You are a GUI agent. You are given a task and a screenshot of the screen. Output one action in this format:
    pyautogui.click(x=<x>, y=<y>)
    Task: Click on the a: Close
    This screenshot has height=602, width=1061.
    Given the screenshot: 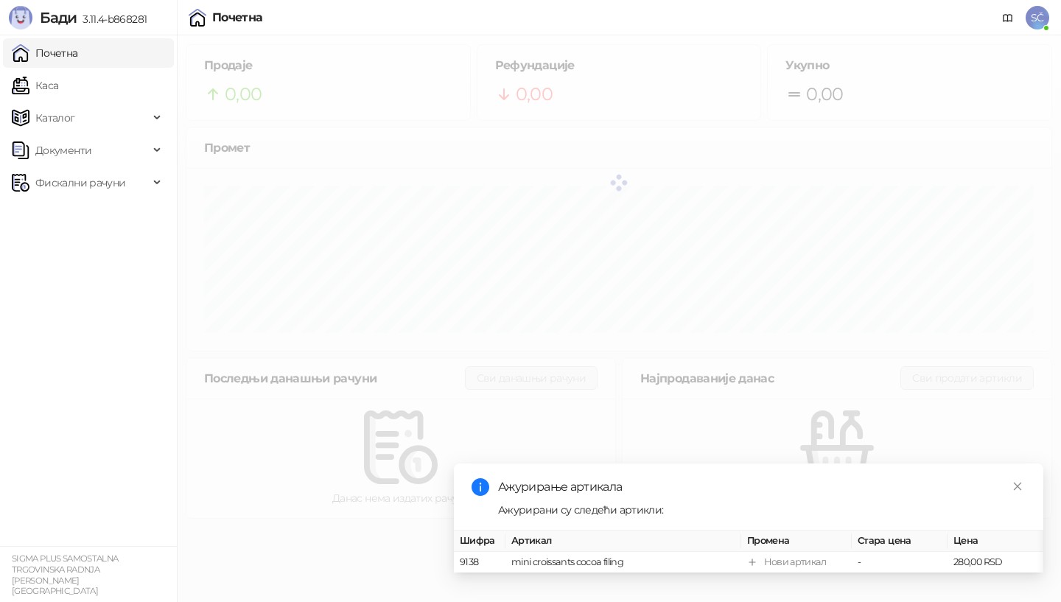 What is the action you would take?
    pyautogui.click(x=1017, y=486)
    